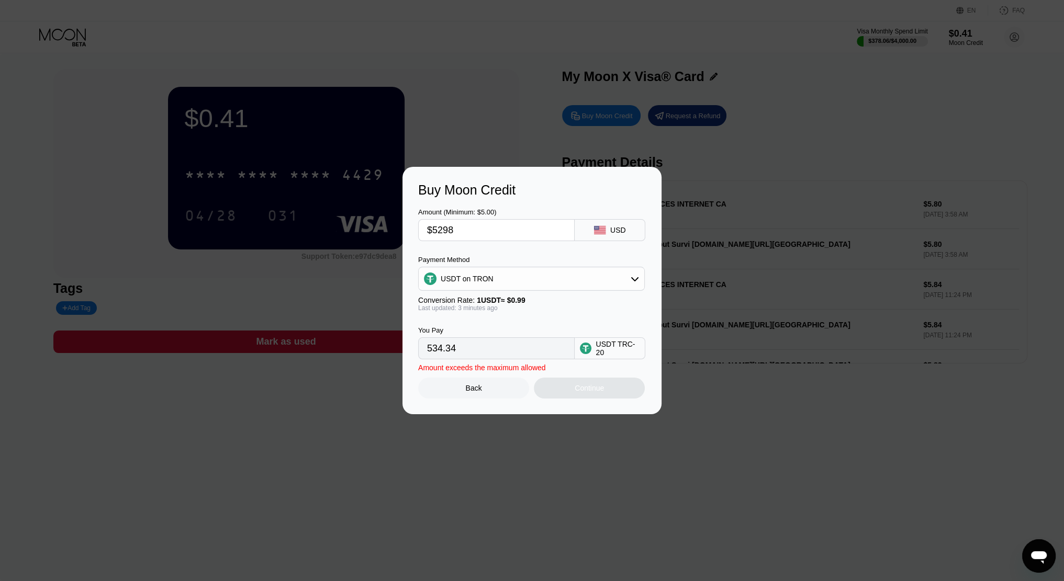 This screenshot has width=1064, height=581. I want to click on div: Buy Moon Credit, so click(532, 190).